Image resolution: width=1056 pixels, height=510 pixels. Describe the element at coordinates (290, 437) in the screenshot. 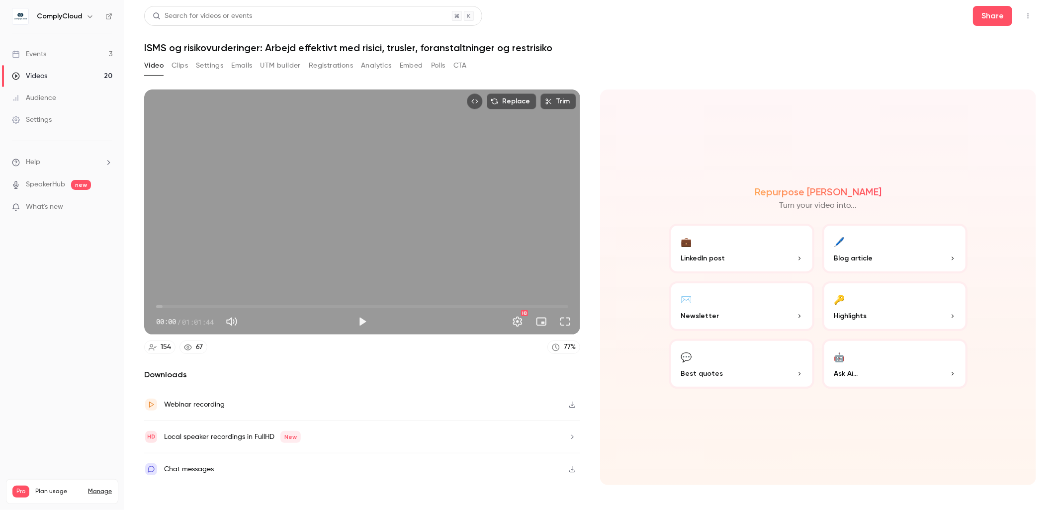

I see `span: New` at that location.